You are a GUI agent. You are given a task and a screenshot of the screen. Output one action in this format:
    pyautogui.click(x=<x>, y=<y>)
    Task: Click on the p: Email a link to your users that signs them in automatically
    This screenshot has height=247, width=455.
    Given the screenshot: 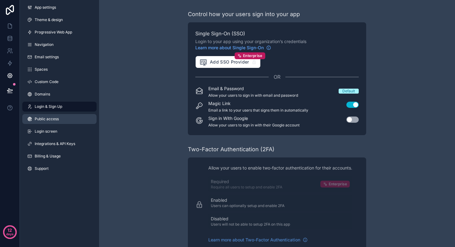 What is the action you would take?
    pyautogui.click(x=258, y=110)
    